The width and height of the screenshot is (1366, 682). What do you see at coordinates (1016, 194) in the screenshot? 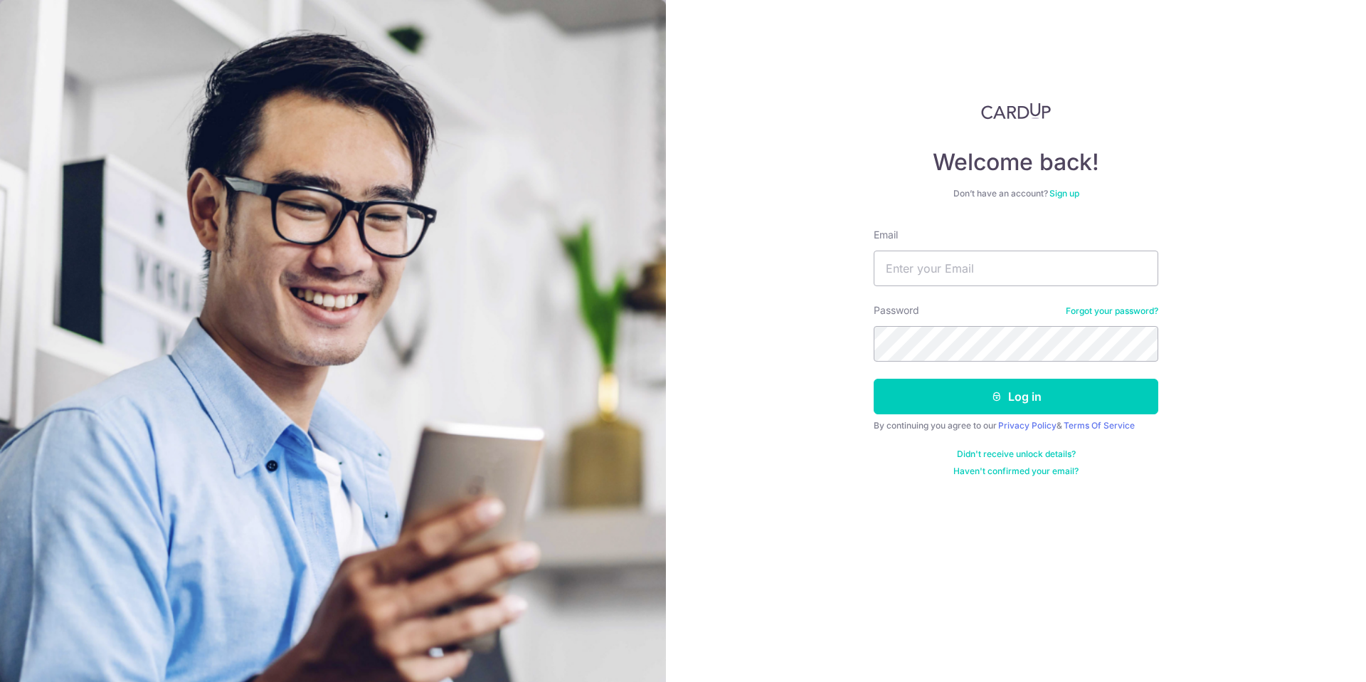
I see `div: Don’t have an account?` at bounding box center [1016, 194].